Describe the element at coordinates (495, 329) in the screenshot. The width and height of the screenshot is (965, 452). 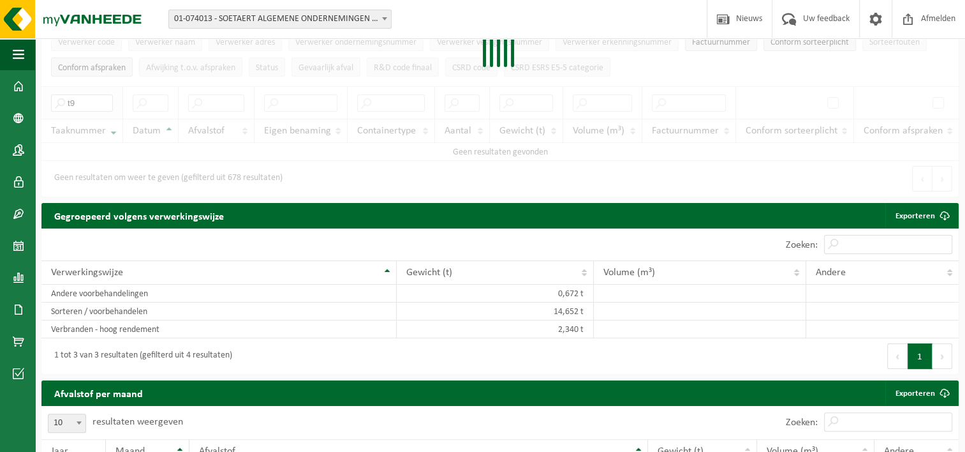
I see `td: 2,340 t` at that location.